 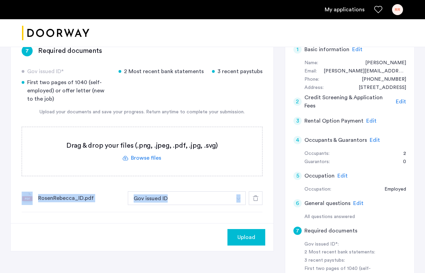 I want to click on a: My application, so click(x=345, y=10).